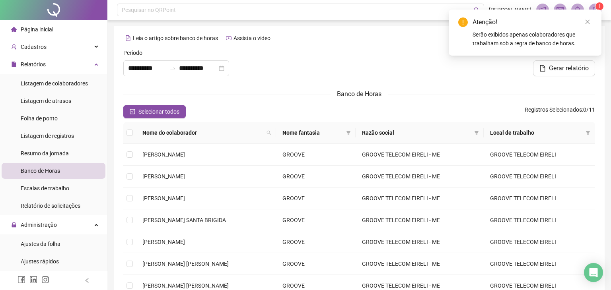 The height and width of the screenshot is (290, 611). Describe the element at coordinates (532, 22) in the screenshot. I see `div: Atenção!` at that location.